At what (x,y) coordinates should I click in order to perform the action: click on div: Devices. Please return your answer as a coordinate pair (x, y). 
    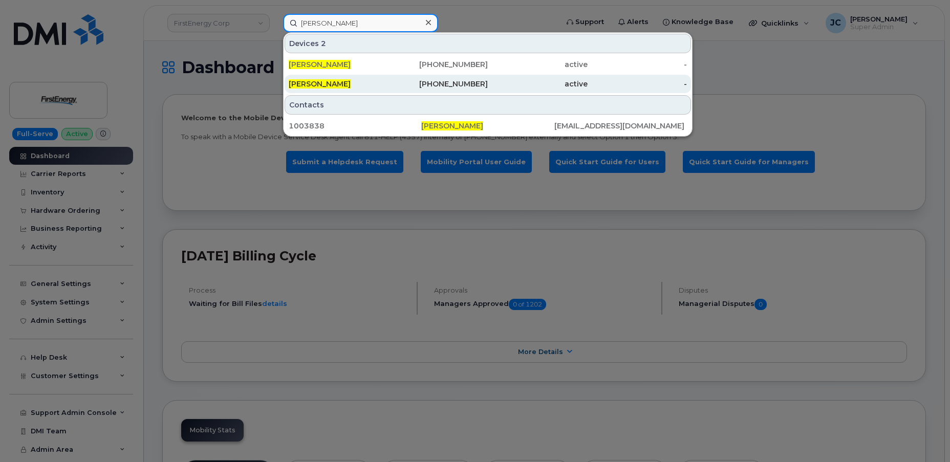
    Looking at the image, I should click on (488, 44).